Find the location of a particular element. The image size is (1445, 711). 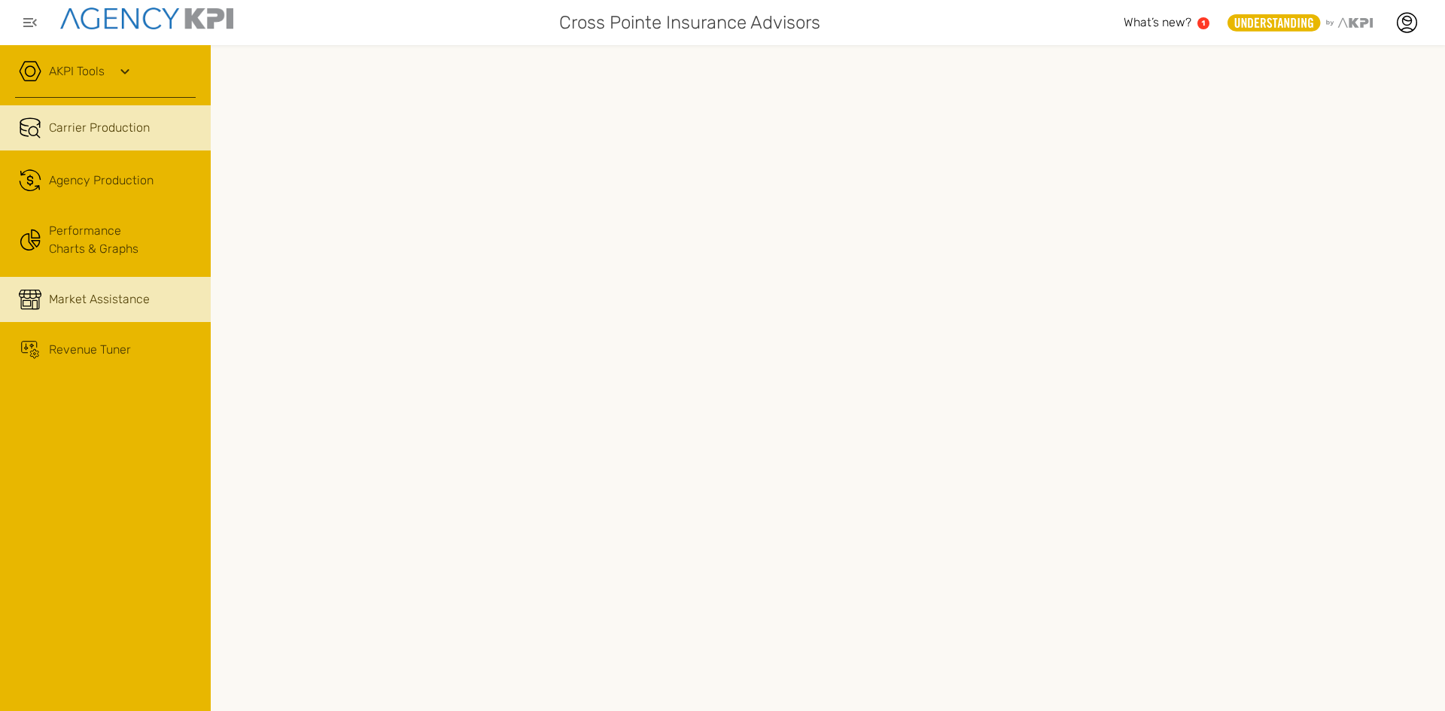

span: Cross Pointe Insurance Advisors is located at coordinates (689, 23).